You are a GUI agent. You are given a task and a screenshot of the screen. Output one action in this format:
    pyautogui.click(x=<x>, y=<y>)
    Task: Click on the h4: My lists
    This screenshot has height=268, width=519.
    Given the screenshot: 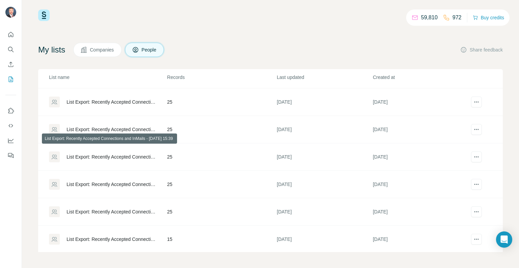 What is the action you would take?
    pyautogui.click(x=52, y=50)
    